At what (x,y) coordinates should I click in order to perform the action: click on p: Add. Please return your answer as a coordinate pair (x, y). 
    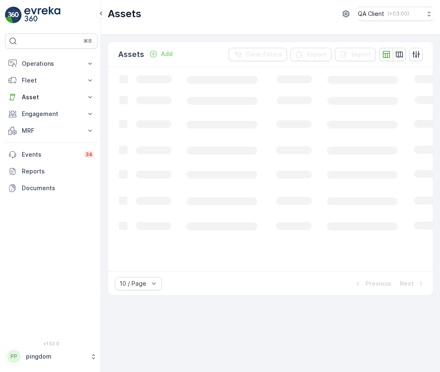
    Looking at the image, I should click on (167, 54).